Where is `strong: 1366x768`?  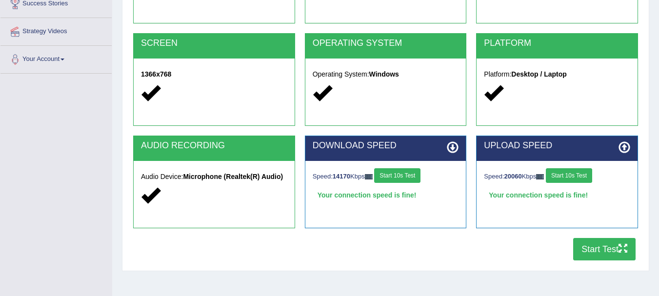 strong: 1366x768 is located at coordinates (156, 74).